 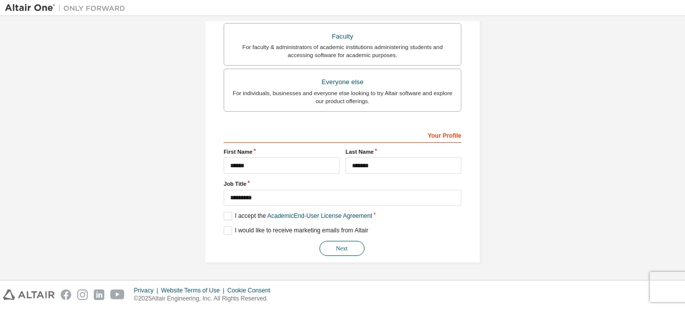 I want to click on div: For individuals, businesses and everyone else looking to try Altair software and explore our prod..., so click(x=343, y=97).